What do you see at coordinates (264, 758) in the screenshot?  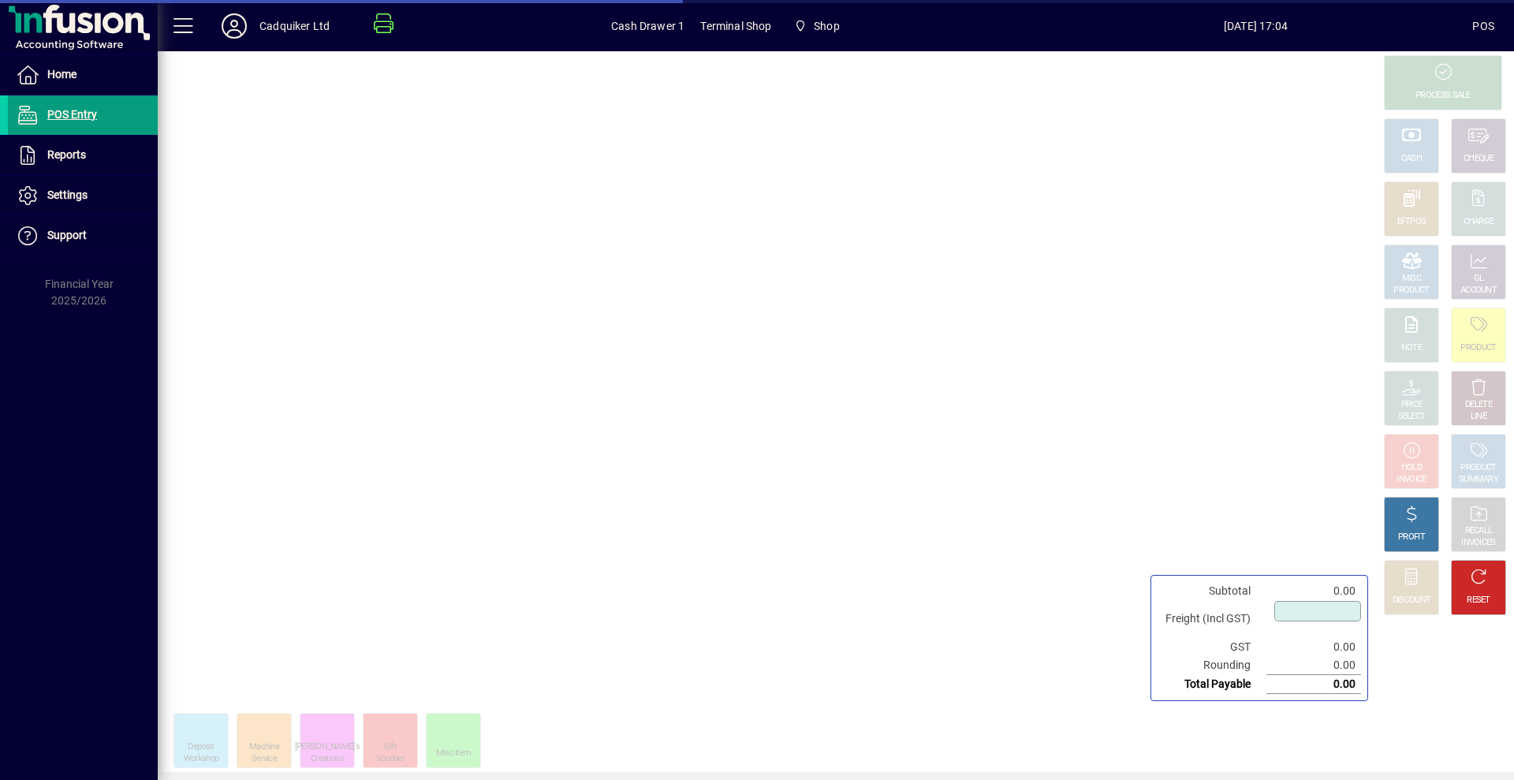 I see `div: Service` at bounding box center [264, 758].